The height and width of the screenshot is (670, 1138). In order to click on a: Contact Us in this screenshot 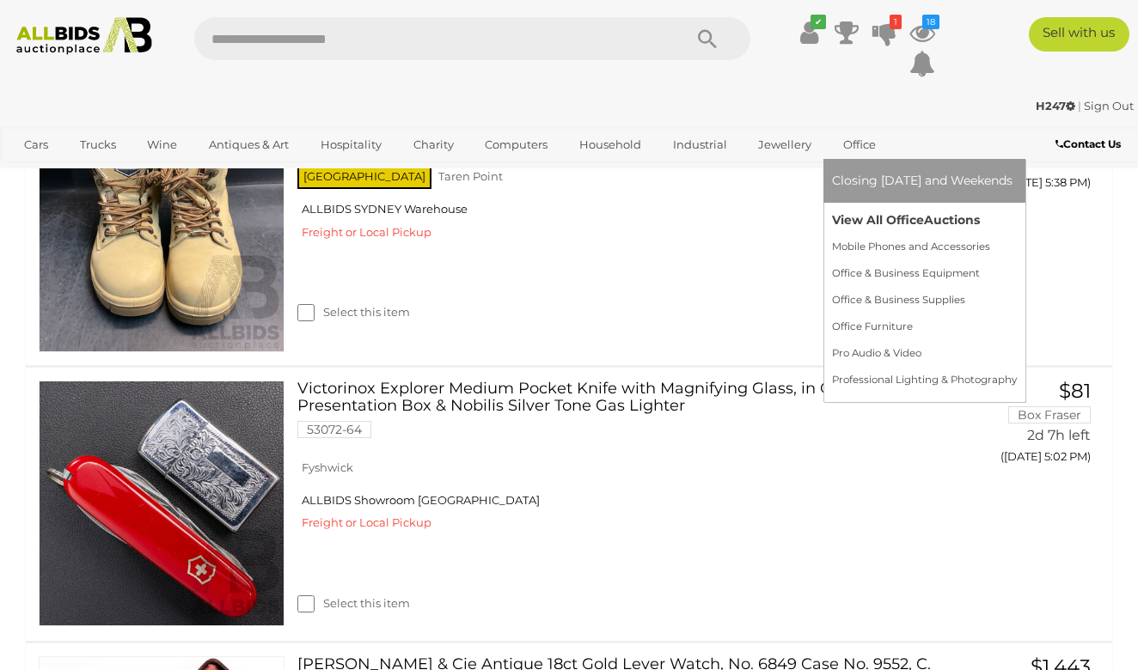, I will do `click(1090, 144)`.